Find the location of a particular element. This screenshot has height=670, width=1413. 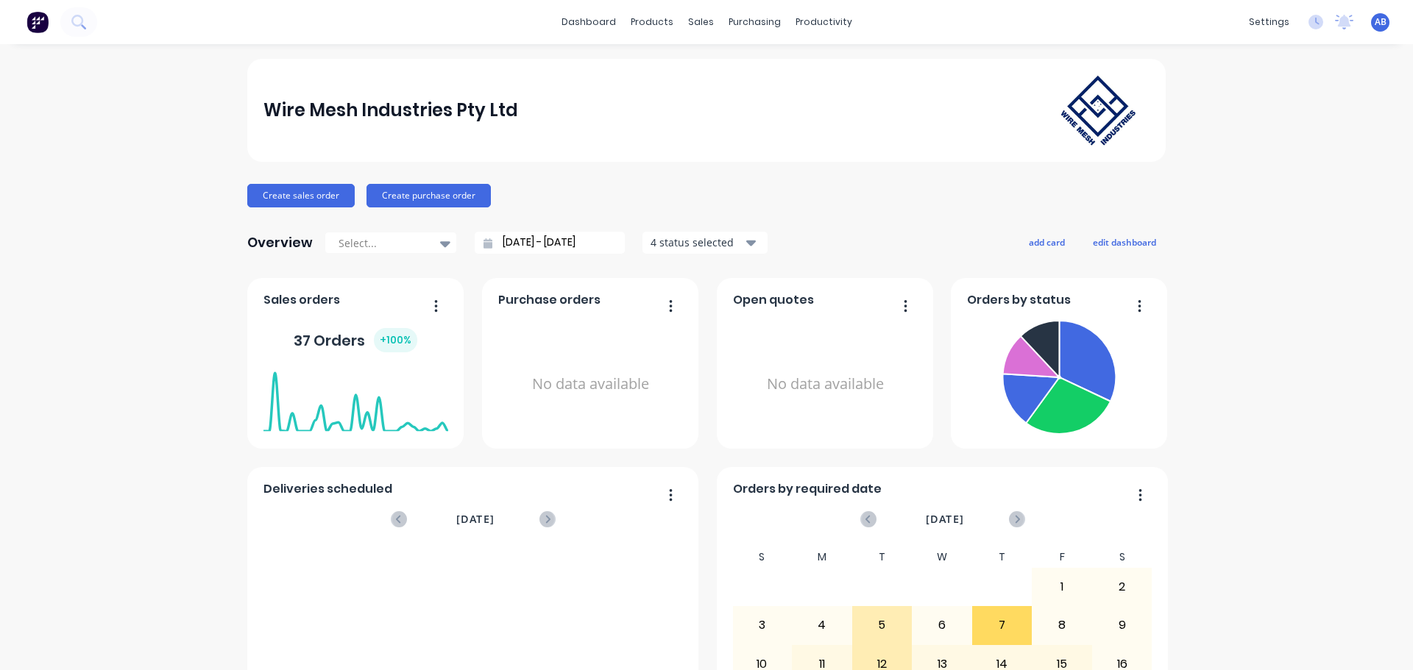

span: Orders by required date is located at coordinates (807, 489).